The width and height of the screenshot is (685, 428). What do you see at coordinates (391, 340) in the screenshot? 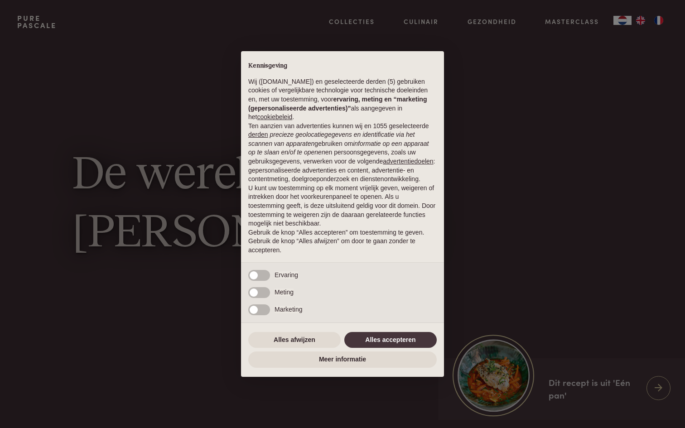
I see `button: Alles accepteren` at bounding box center [391, 340].